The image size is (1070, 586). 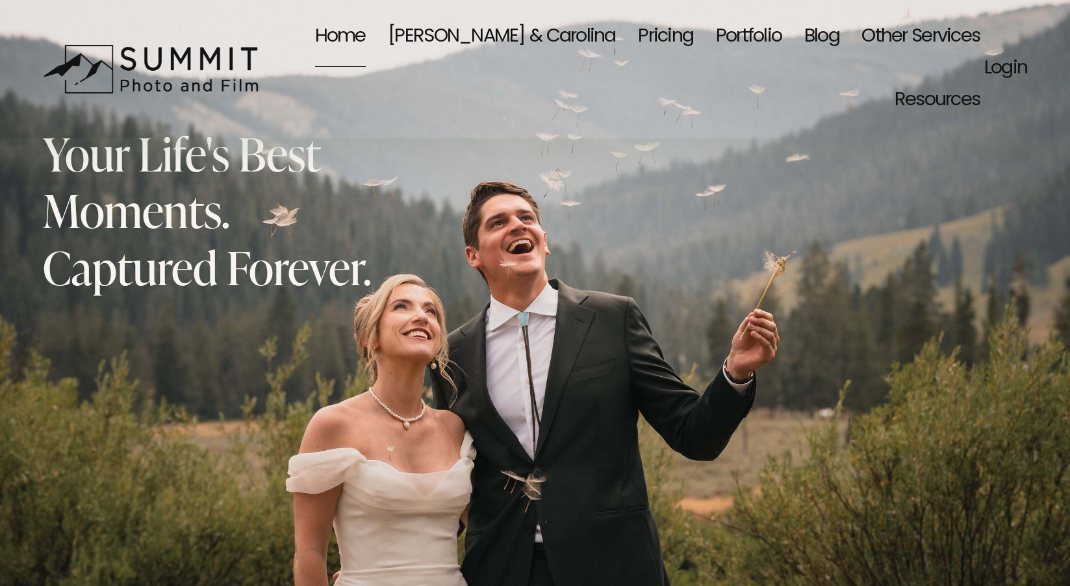 What do you see at coordinates (937, 101) in the screenshot?
I see `span: Resources` at bounding box center [937, 101].